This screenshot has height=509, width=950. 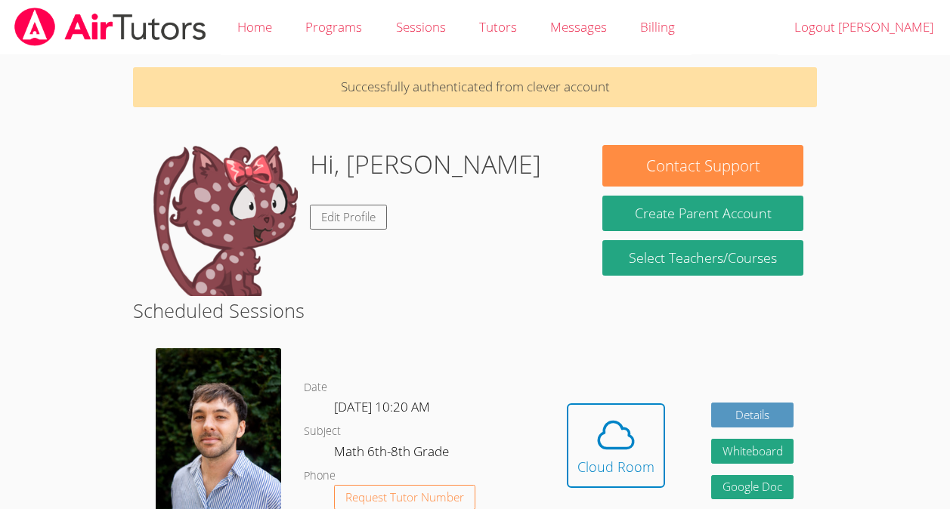 What do you see at coordinates (702, 258) in the screenshot?
I see `a: Select Teachers/Courses` at bounding box center [702, 258].